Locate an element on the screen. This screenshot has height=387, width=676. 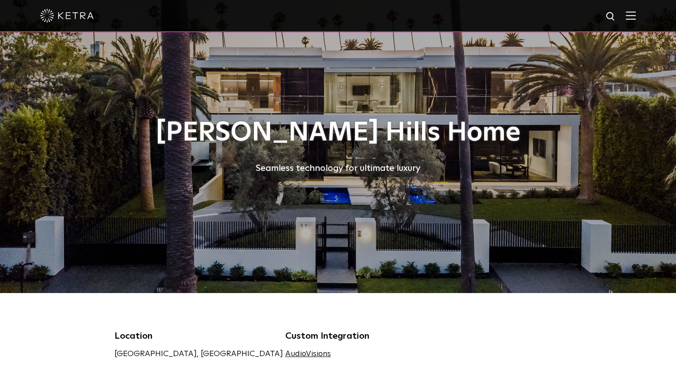
a: AudioVisions is located at coordinates (308, 354).